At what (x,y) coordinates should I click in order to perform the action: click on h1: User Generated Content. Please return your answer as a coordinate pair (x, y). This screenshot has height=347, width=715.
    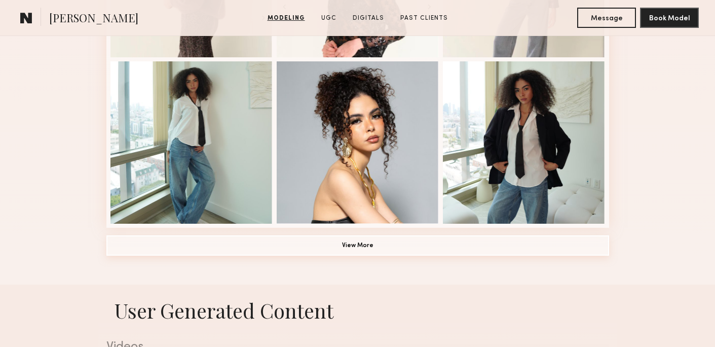
    Looking at the image, I should click on (358, 310).